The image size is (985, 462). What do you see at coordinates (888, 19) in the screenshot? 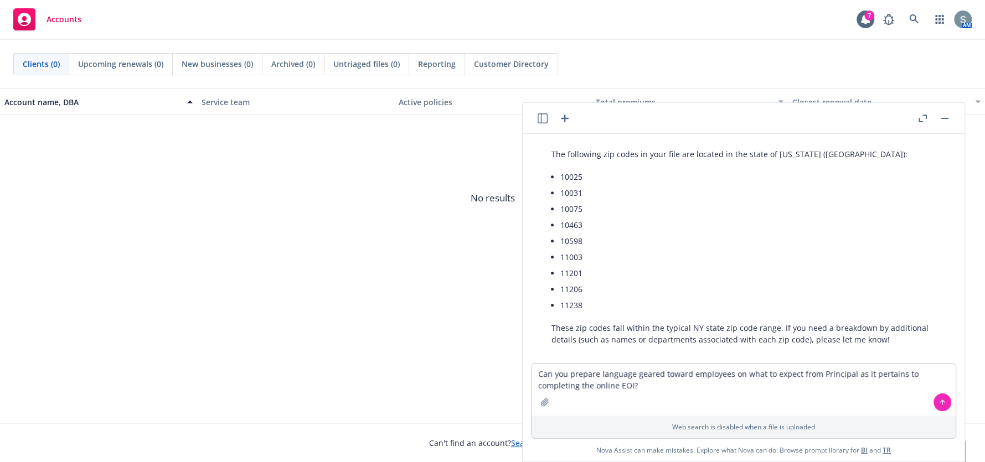
I see `a: Report a Bug` at bounding box center [888, 19].